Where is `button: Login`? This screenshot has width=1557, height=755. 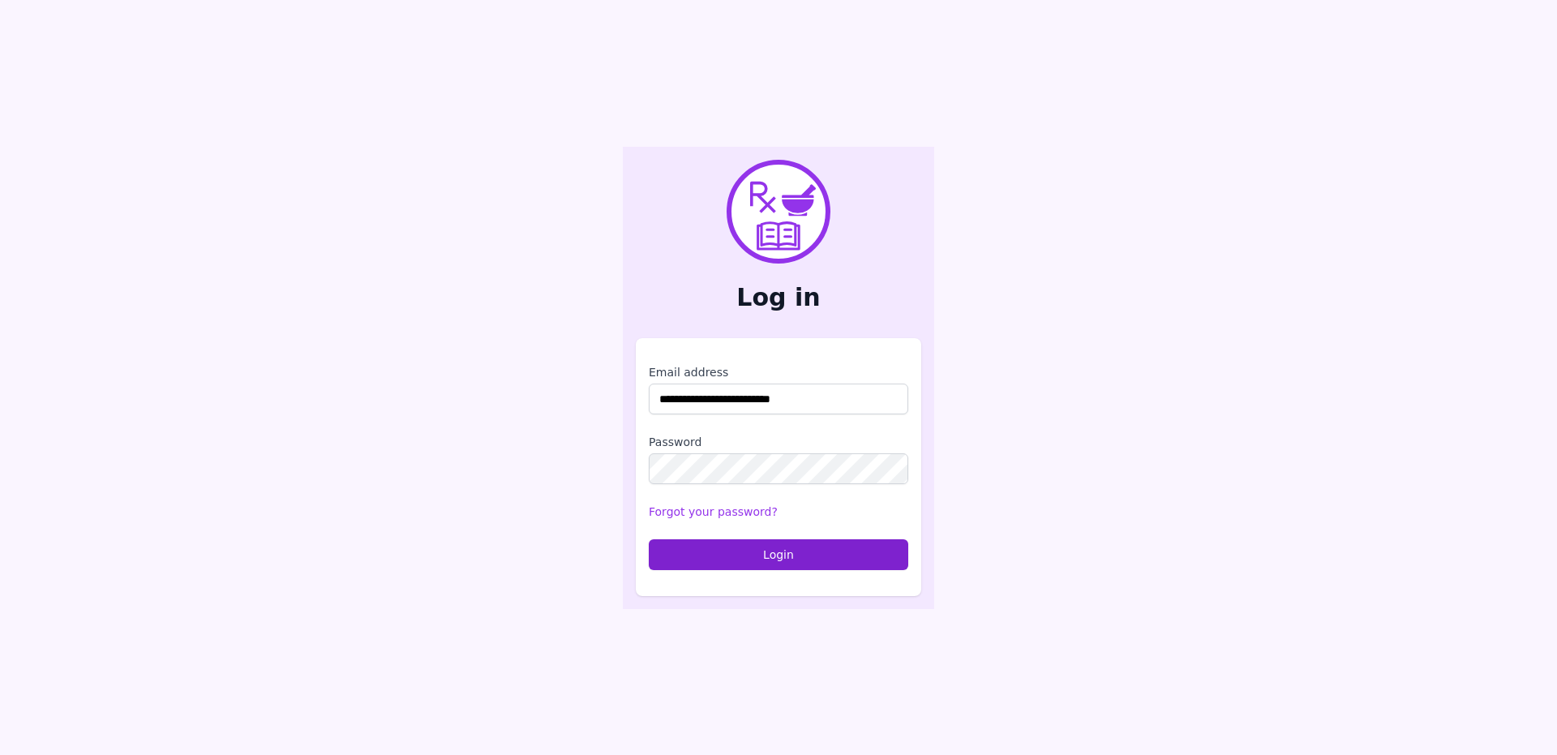
button: Login is located at coordinates (778, 555).